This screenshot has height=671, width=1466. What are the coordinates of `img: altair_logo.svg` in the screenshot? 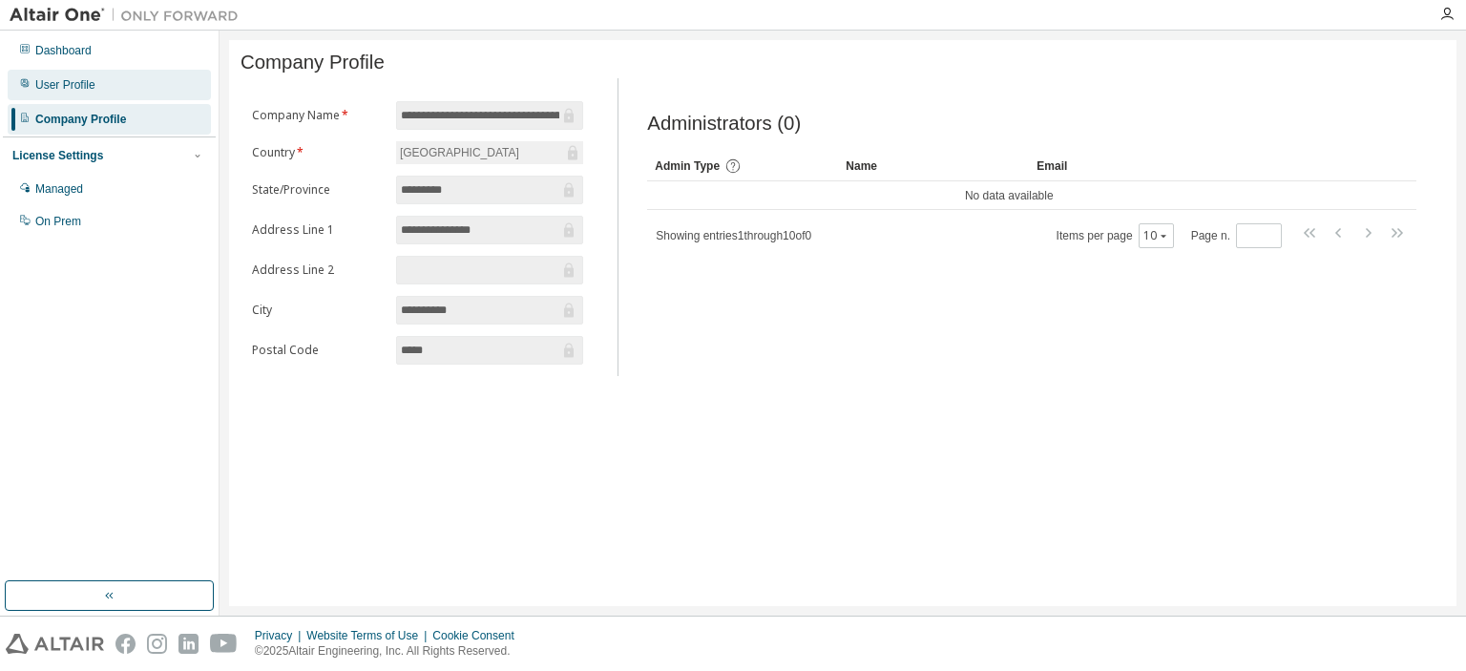 It's located at (54, 643).